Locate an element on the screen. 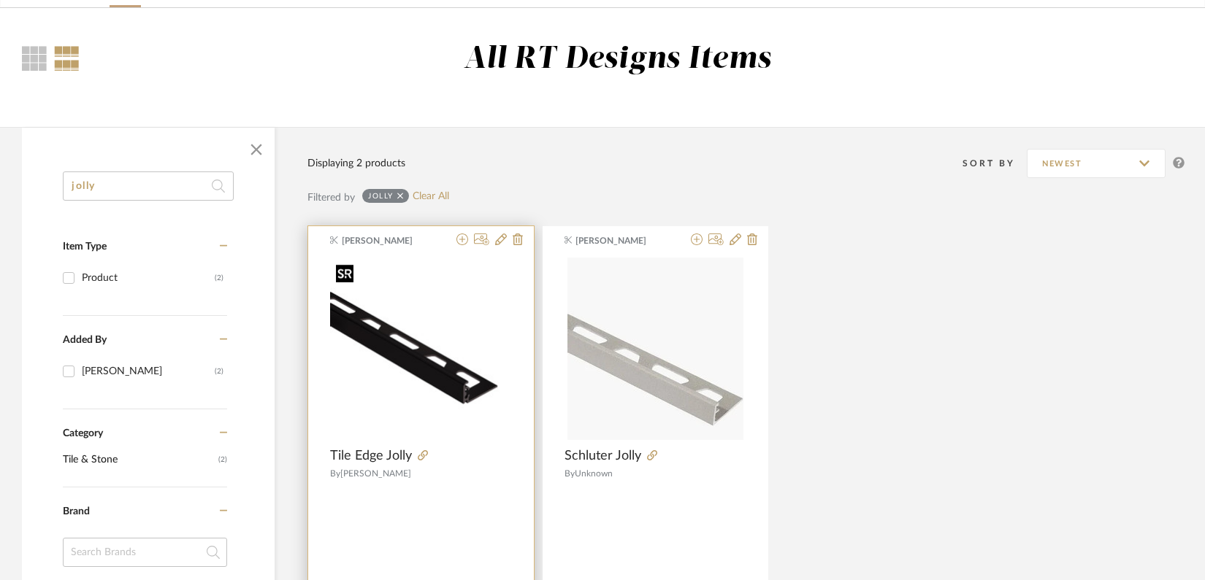 The width and height of the screenshot is (1205, 580). span: (2) is located at coordinates (223, 460).